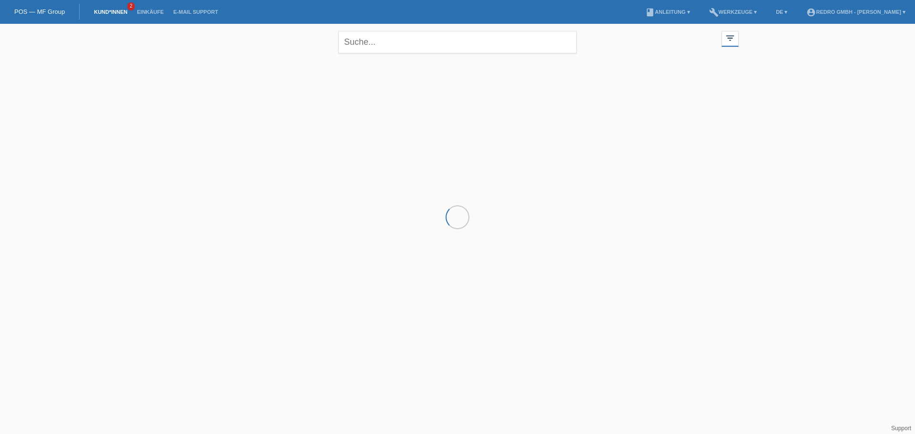  I want to click on a: DE ▾, so click(782, 12).